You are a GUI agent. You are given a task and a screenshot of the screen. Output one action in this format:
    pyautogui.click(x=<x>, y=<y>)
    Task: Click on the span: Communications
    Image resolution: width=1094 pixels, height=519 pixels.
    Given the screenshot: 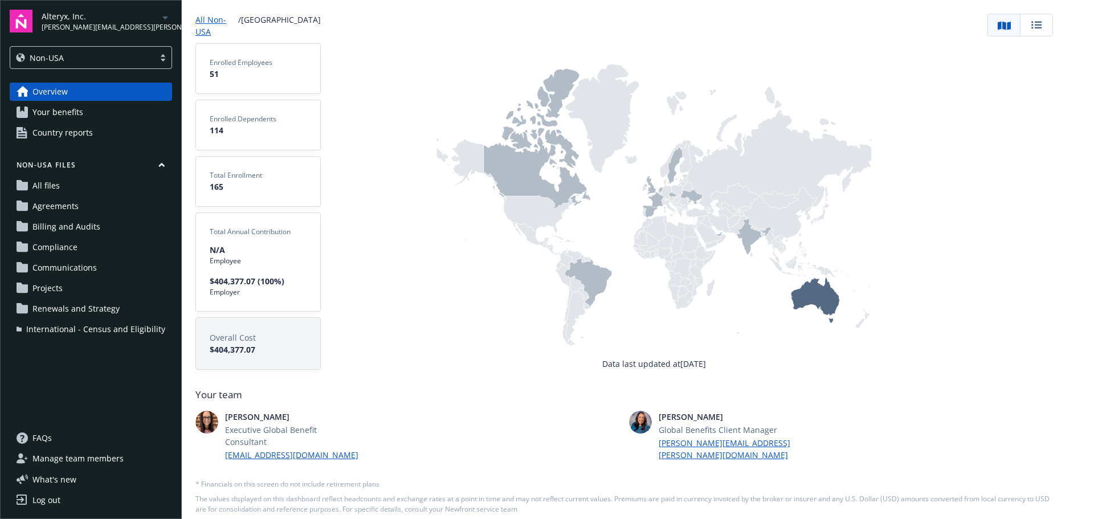 What is the action you would take?
    pyautogui.click(x=64, y=268)
    